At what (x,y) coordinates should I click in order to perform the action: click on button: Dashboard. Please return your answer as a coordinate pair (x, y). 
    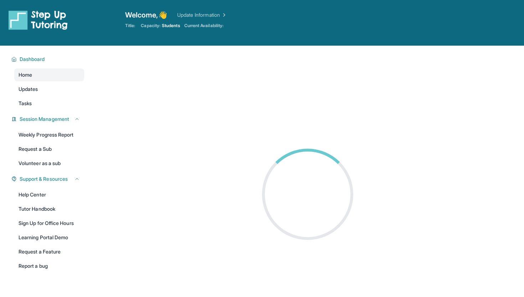
    Looking at the image, I should click on (48, 59).